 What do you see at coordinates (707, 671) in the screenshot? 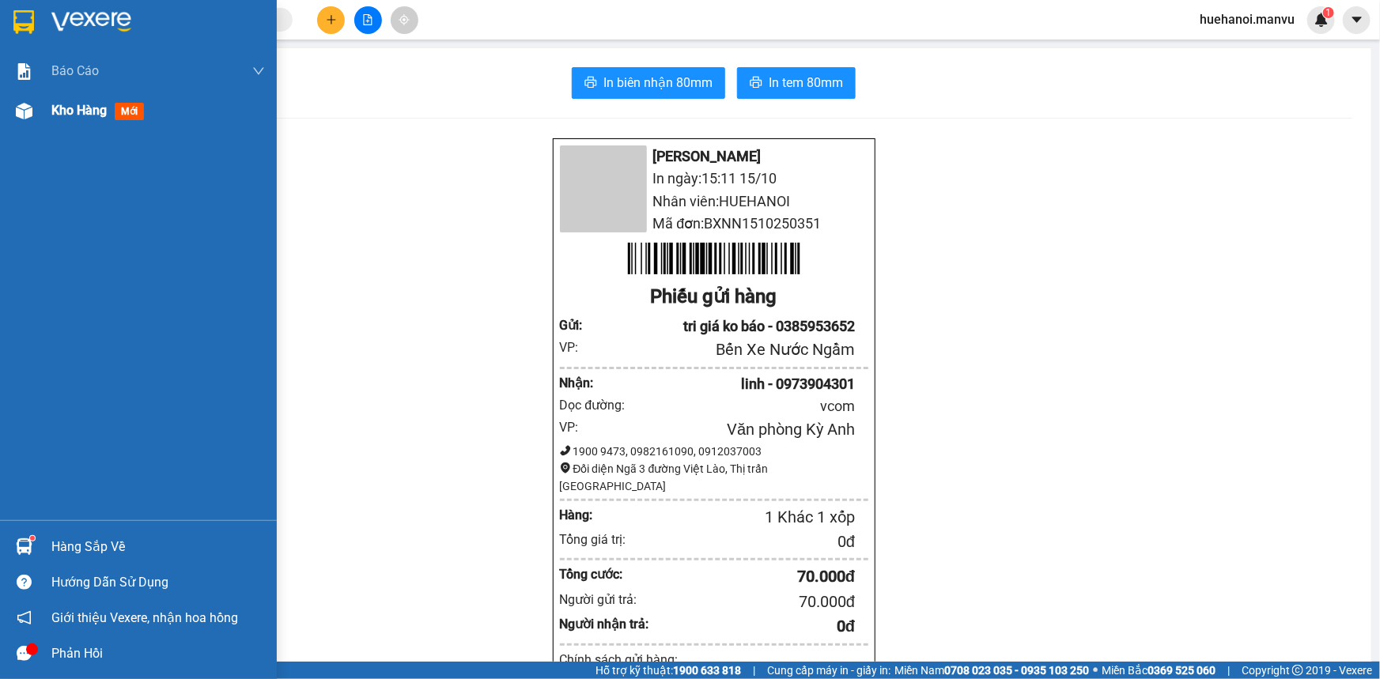
I see `strong: 1900 633 818` at bounding box center [707, 671].